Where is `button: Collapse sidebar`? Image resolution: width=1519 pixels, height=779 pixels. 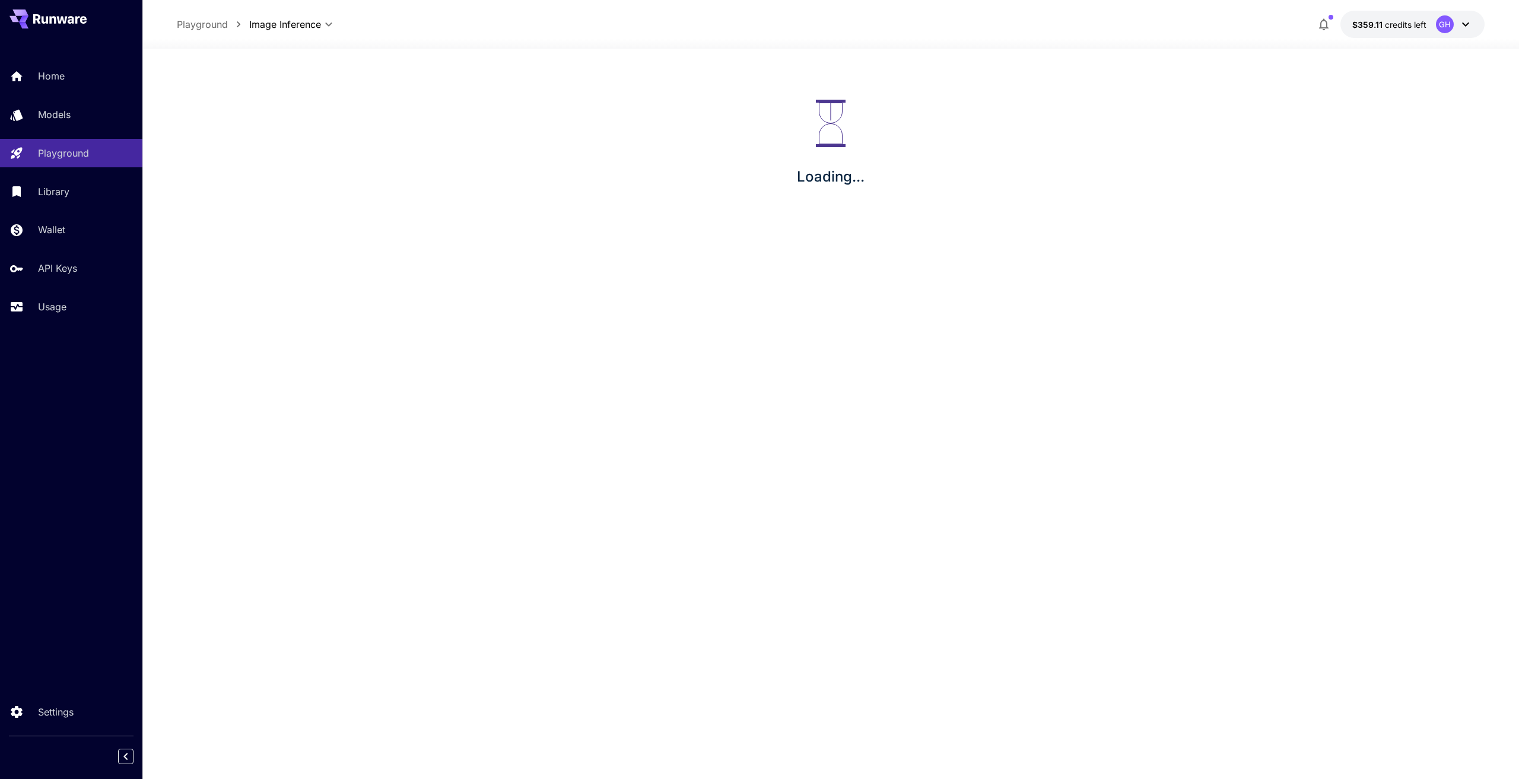 button: Collapse sidebar is located at coordinates (126, 756).